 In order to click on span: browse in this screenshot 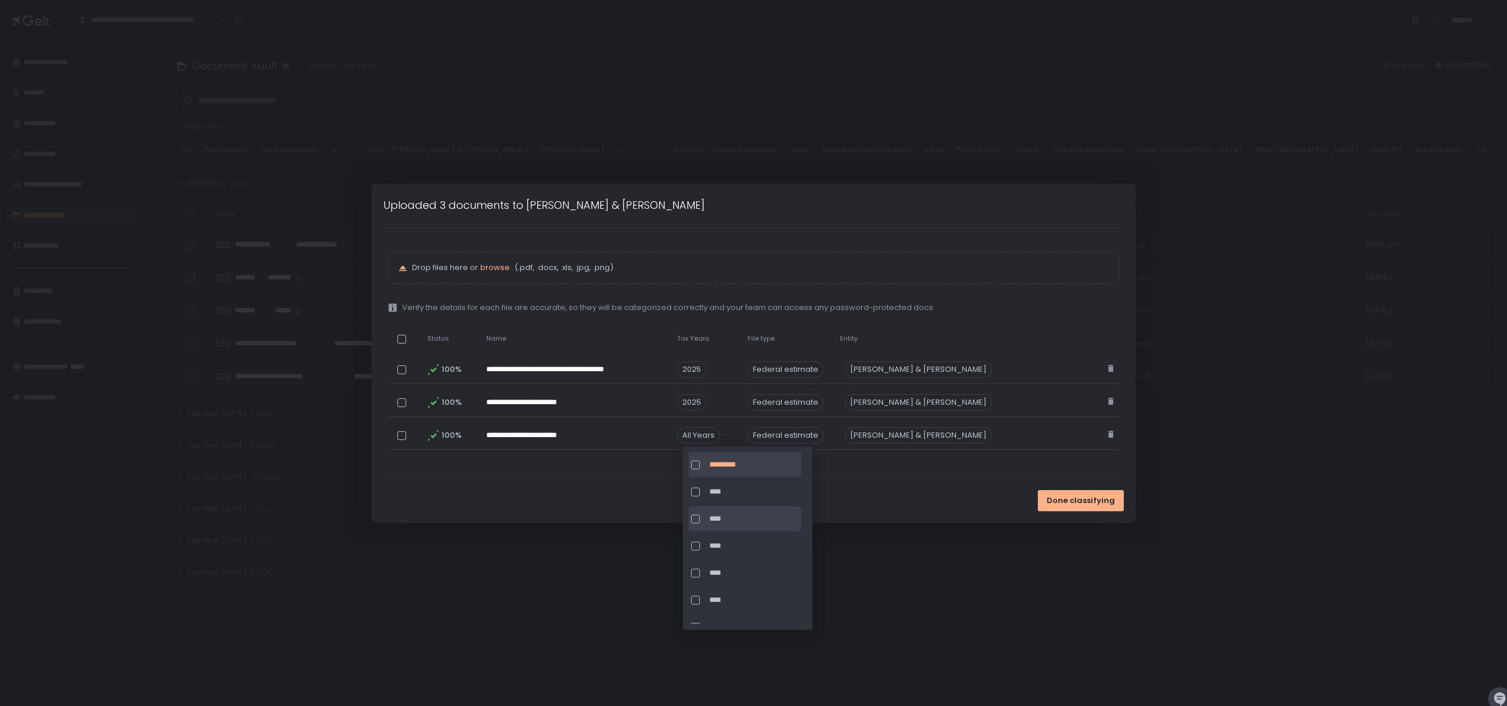, I will do `click(495, 267)`.